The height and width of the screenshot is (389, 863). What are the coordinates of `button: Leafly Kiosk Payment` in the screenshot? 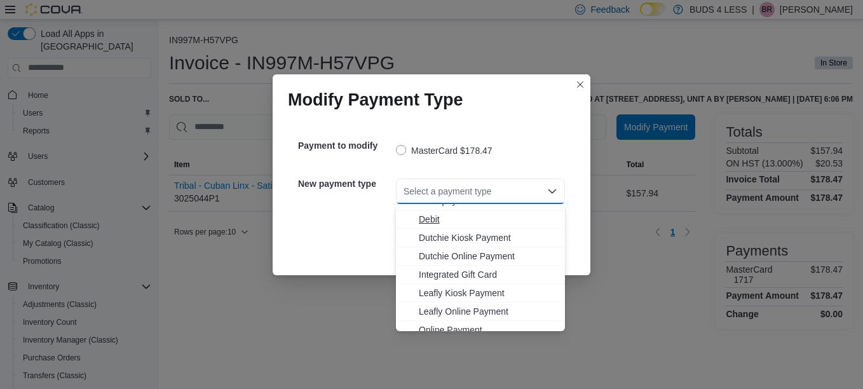 It's located at (480, 293).